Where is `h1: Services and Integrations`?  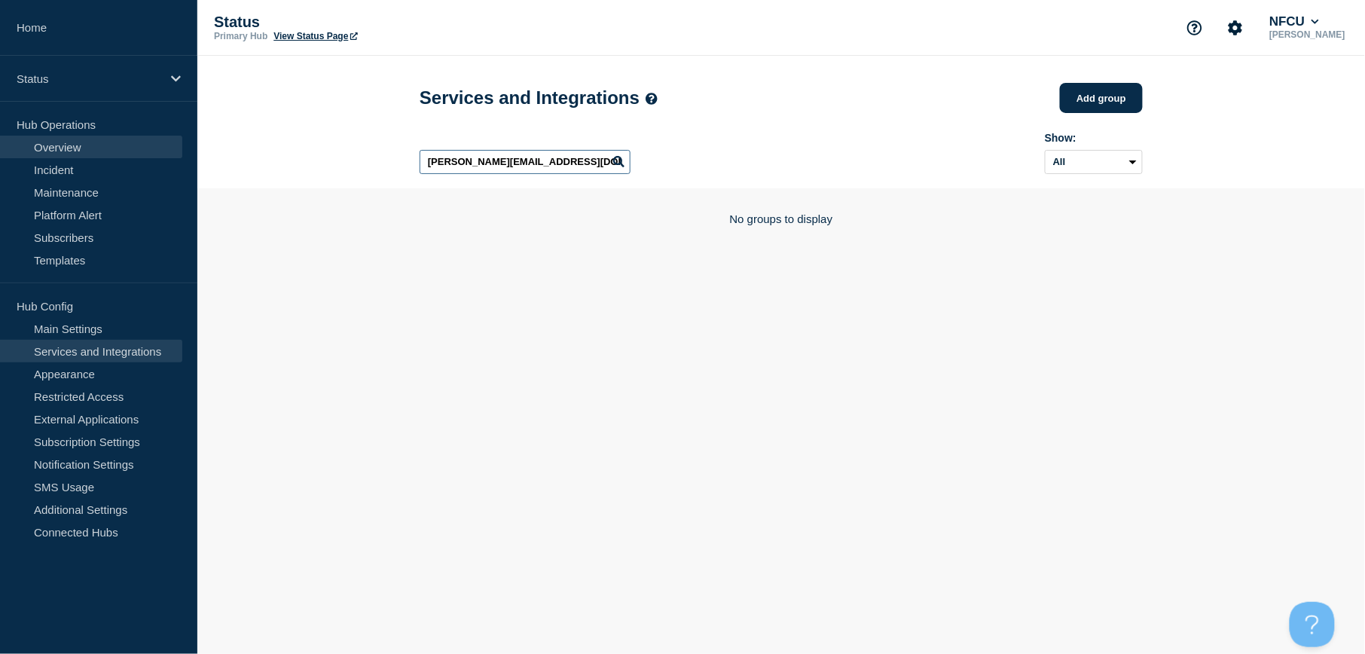
h1: Services and Integrations is located at coordinates (539, 98).